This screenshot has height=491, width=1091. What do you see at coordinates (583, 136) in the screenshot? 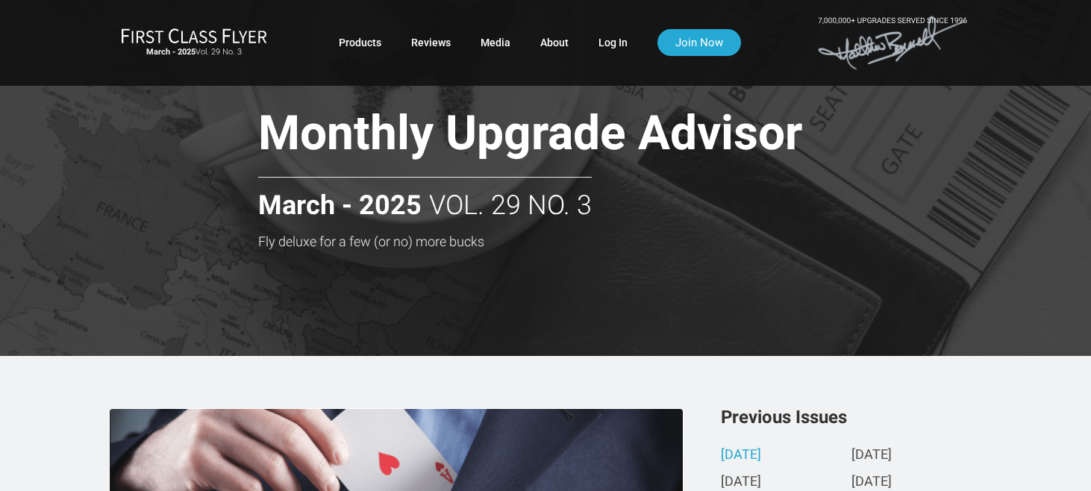
I see `h1: Monthly Upgrade Advisor` at bounding box center [583, 136].